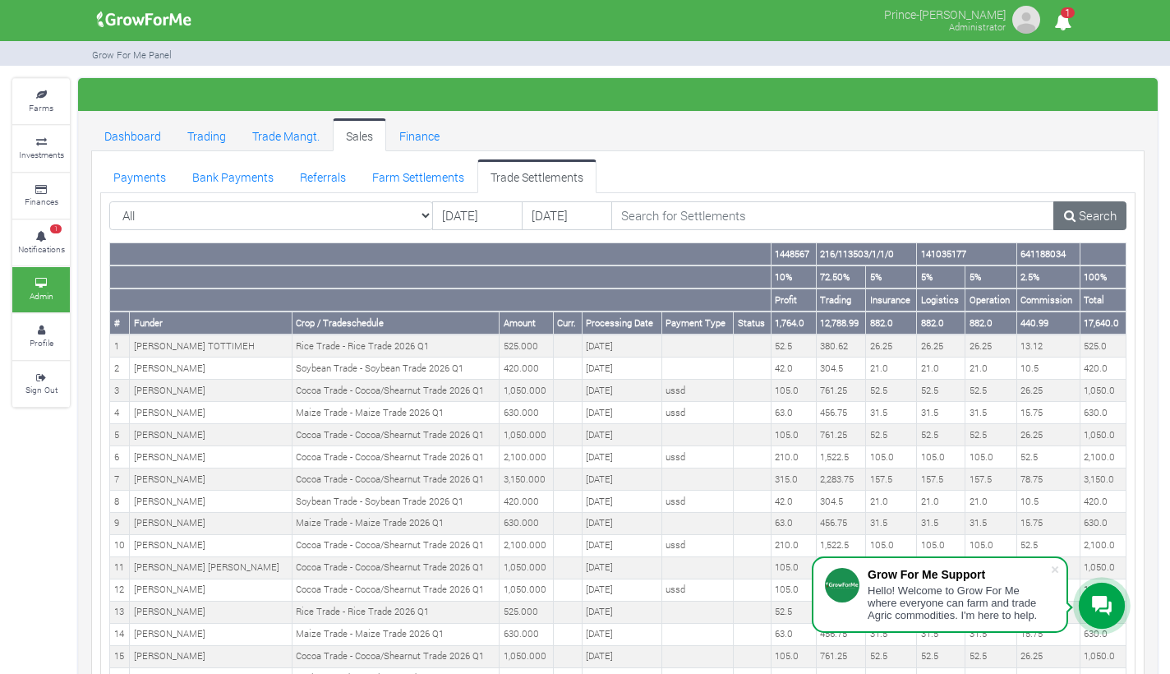  I want to click on a: Admin, so click(41, 289).